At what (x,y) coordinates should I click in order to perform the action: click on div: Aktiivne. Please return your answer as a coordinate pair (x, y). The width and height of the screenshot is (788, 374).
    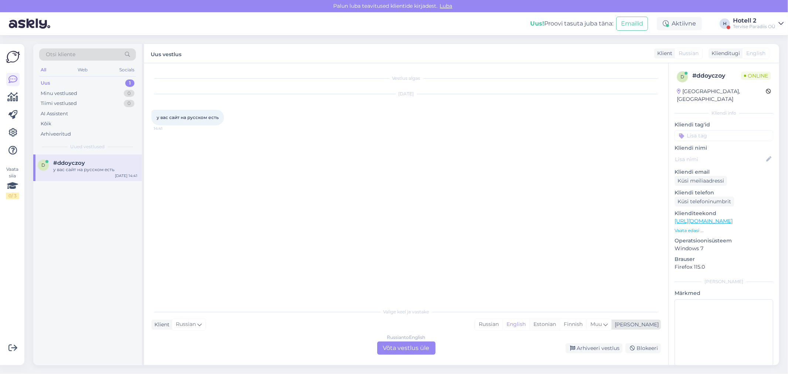
    Looking at the image, I should click on (679, 24).